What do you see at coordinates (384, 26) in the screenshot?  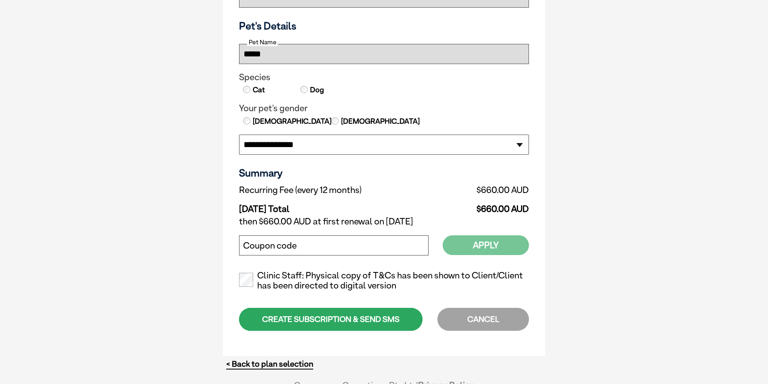 I see `h3: Pet's Details` at bounding box center [384, 26].